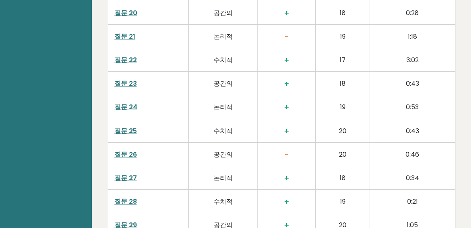 The width and height of the screenshot is (471, 228). I want to click on td: 17, so click(342, 60).